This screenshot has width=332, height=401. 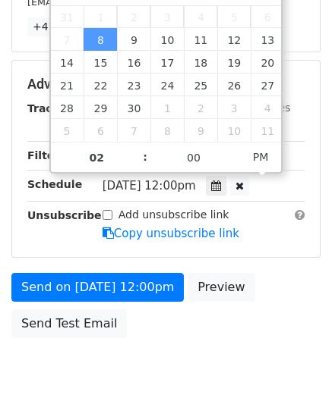 What do you see at coordinates (267, 131) in the screenshot?
I see `span: October 11, 2025` at bounding box center [267, 131].